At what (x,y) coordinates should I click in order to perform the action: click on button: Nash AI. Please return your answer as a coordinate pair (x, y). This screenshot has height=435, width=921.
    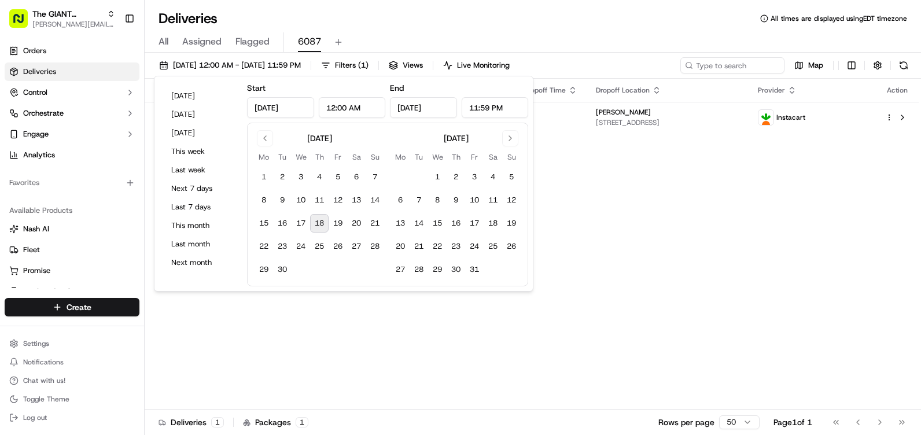
    Looking at the image, I should click on (72, 229).